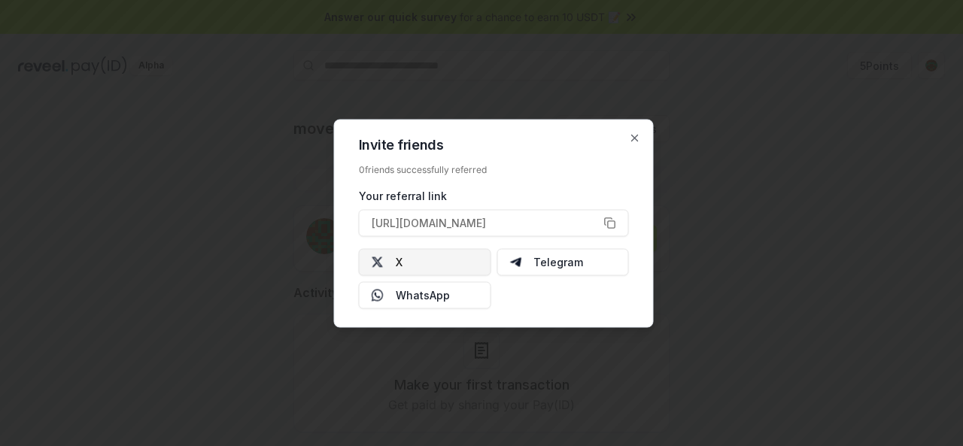 The image size is (963, 446). Describe the element at coordinates (493, 144) in the screenshot. I see `h2: Invite friends` at that location.